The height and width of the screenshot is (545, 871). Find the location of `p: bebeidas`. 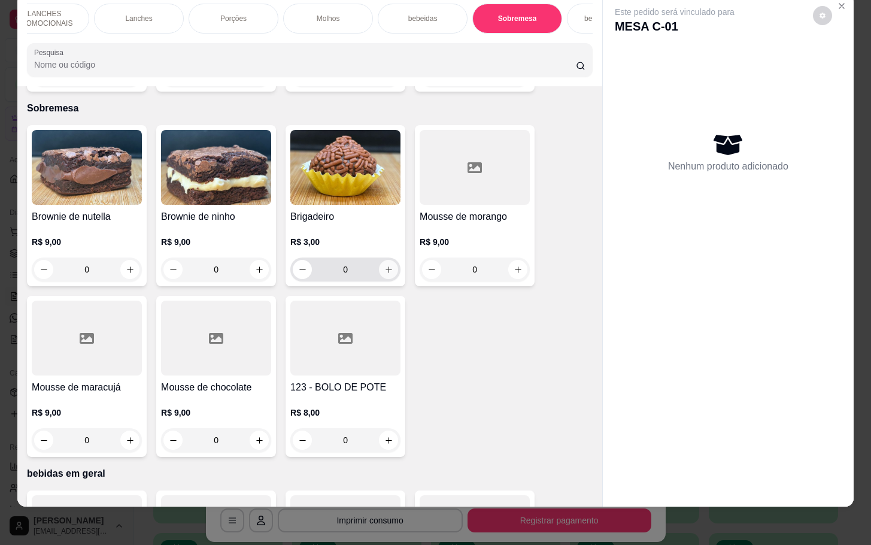

p: bebeidas is located at coordinates (423, 19).